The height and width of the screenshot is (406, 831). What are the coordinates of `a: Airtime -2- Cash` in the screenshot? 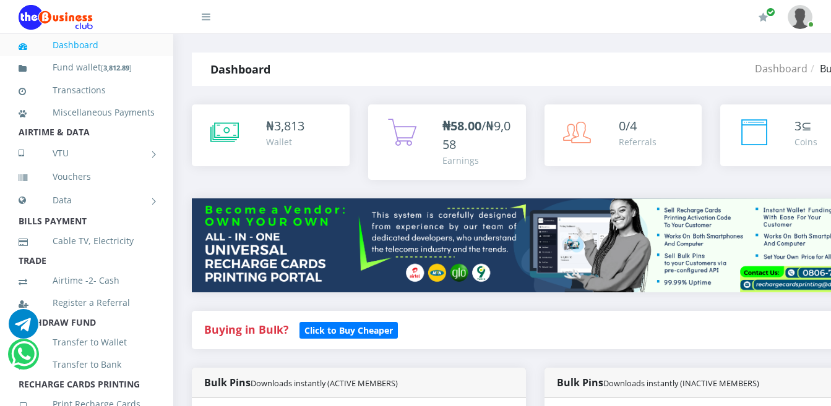 It's located at (87, 281).